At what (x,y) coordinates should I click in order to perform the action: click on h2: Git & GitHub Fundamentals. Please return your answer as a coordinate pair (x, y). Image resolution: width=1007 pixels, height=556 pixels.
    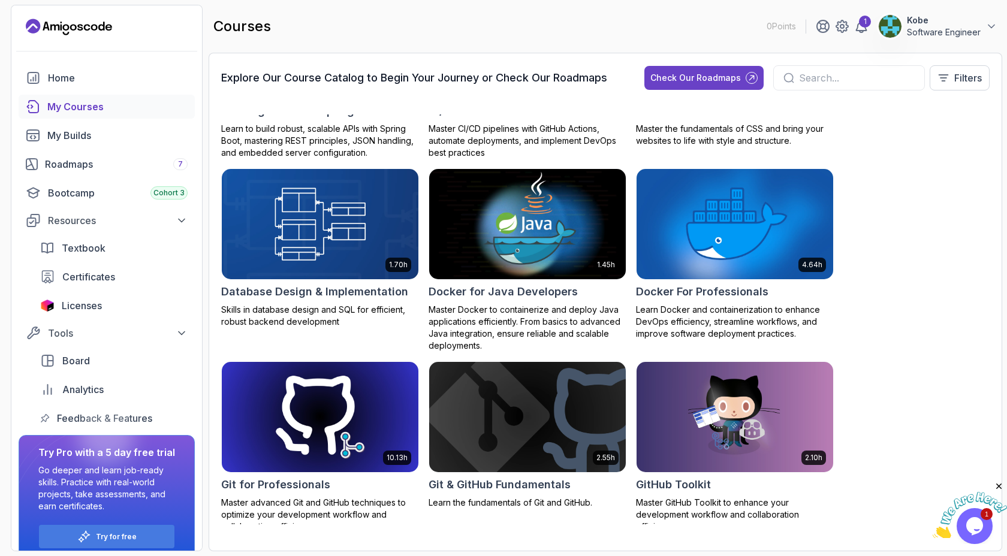
    Looking at the image, I should click on (499, 485).